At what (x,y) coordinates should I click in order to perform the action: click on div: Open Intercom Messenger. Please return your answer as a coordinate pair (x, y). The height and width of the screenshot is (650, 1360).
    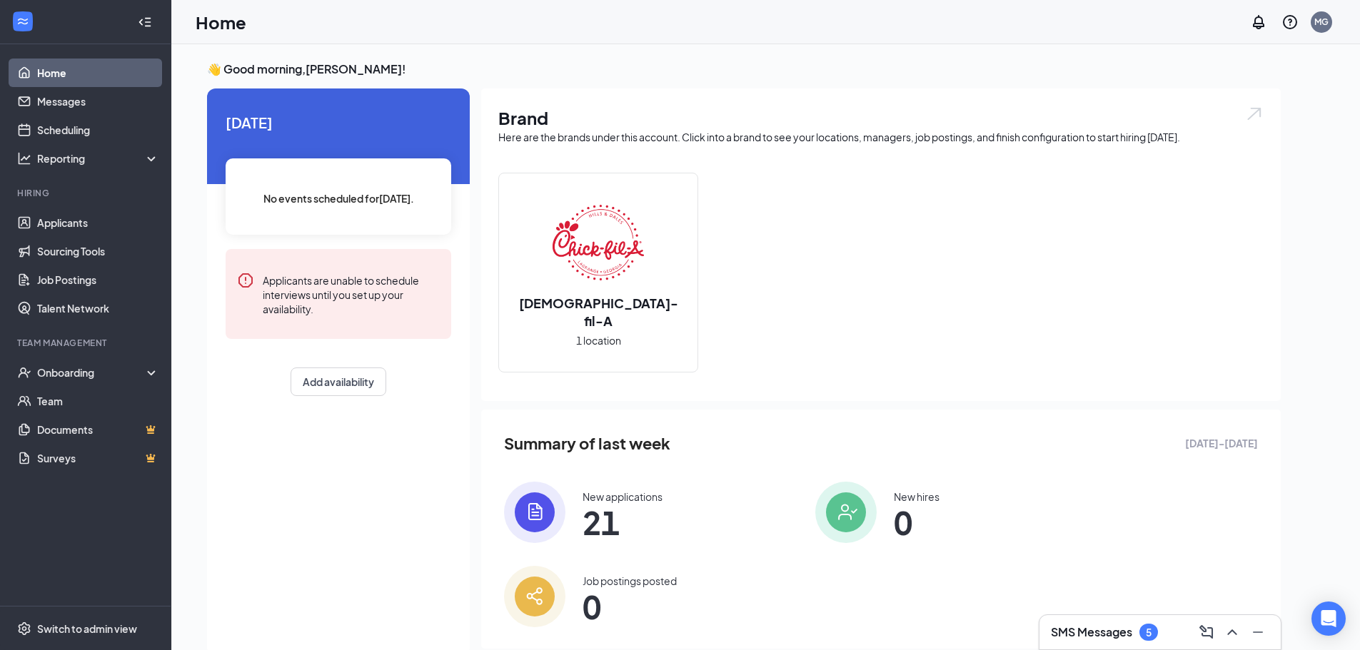
    Looking at the image, I should click on (1329, 619).